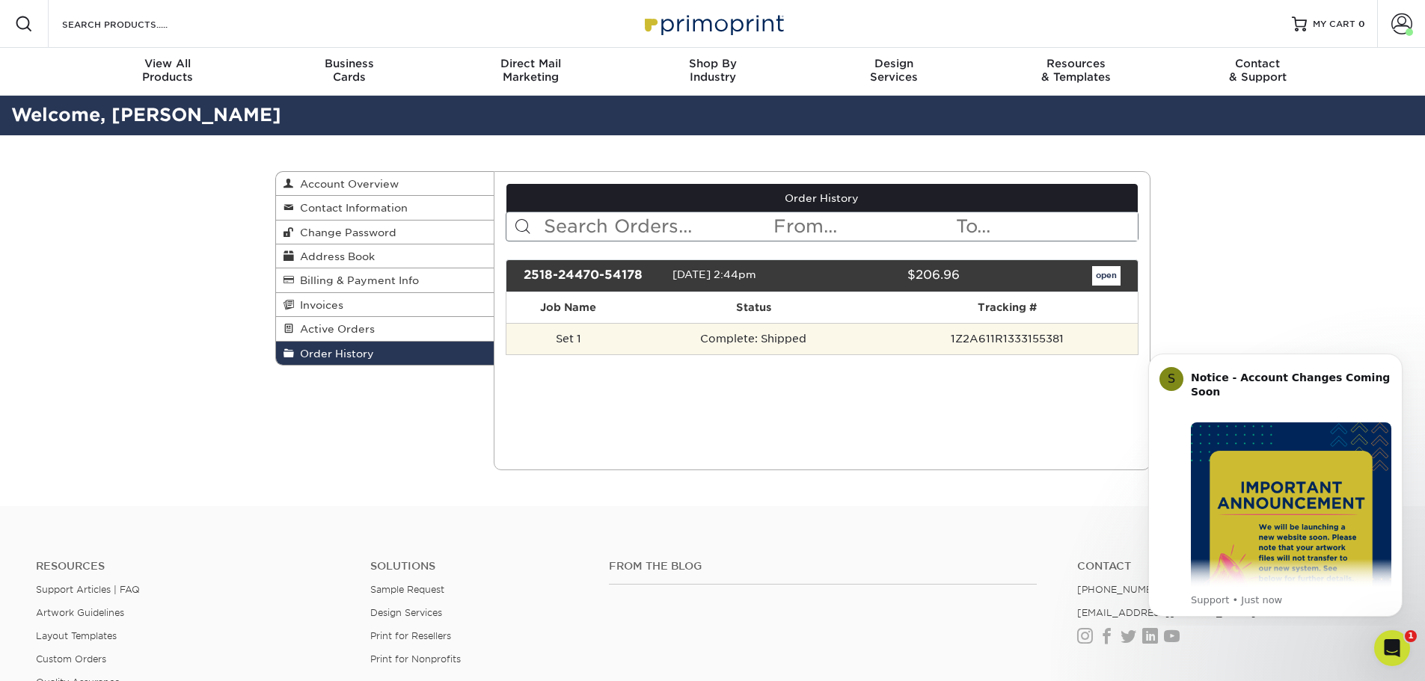 This screenshot has width=1425, height=681. What do you see at coordinates (1075, 70) in the screenshot?
I see `div: & Templates` at bounding box center [1075, 70].